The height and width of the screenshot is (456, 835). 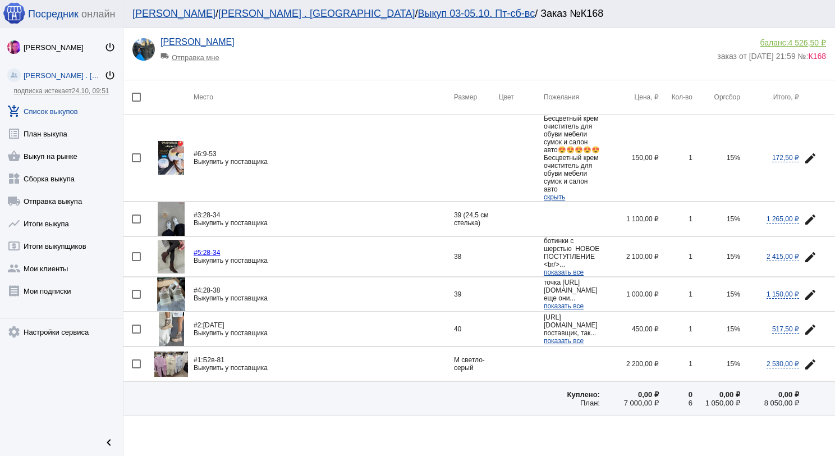 I want to click on img: -USFP4PfMVSkn3TXcAFGV1B996qsPlIGoTBtrHlXjpvTqNXAjDASuf3rwdbt3pKFnKKIf8L1Fgag7SBAM5YmR8Ar.jpg, so click(x=171, y=257).